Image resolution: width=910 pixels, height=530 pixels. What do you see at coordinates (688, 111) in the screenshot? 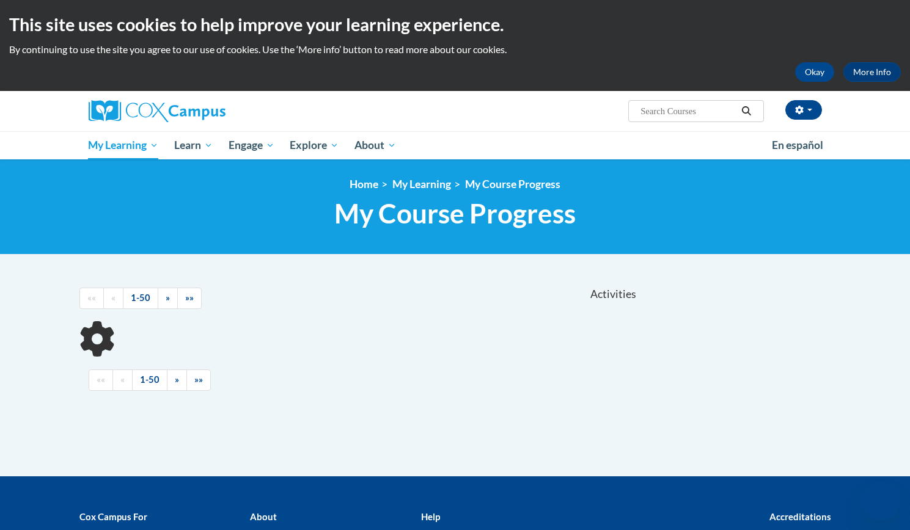
I see `input: Search Courses` at bounding box center [688, 111].